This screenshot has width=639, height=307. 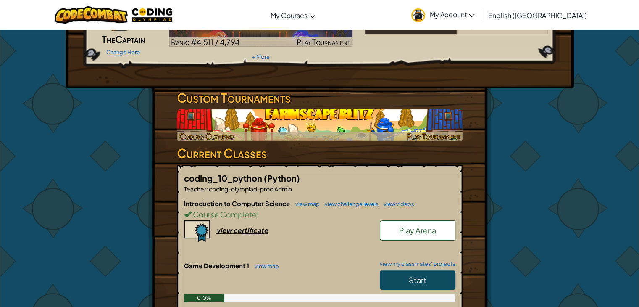 I want to click on a: view certificate, so click(x=226, y=230).